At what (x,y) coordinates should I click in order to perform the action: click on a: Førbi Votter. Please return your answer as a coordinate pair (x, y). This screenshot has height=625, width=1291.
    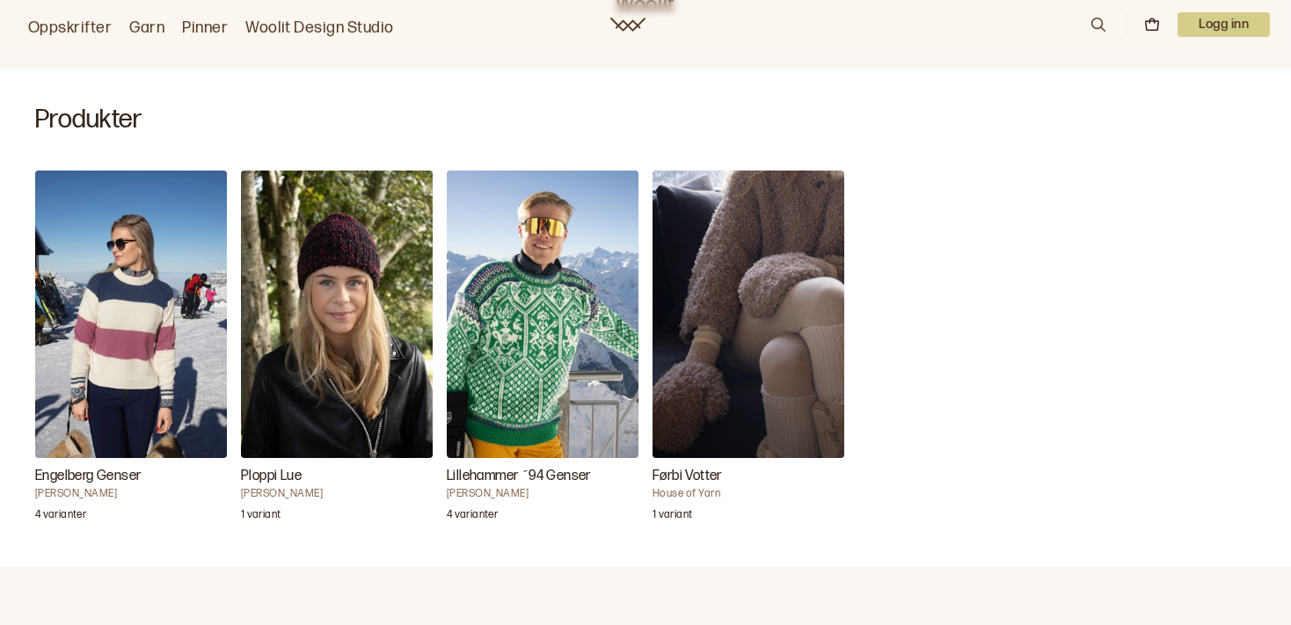
    Looking at the image, I should click on (749, 352).